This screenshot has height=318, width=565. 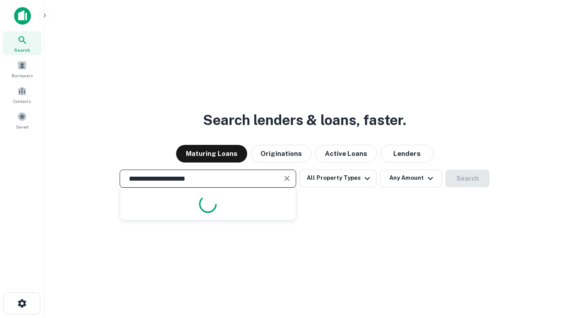 I want to click on button: All Property Types, so click(x=338, y=178).